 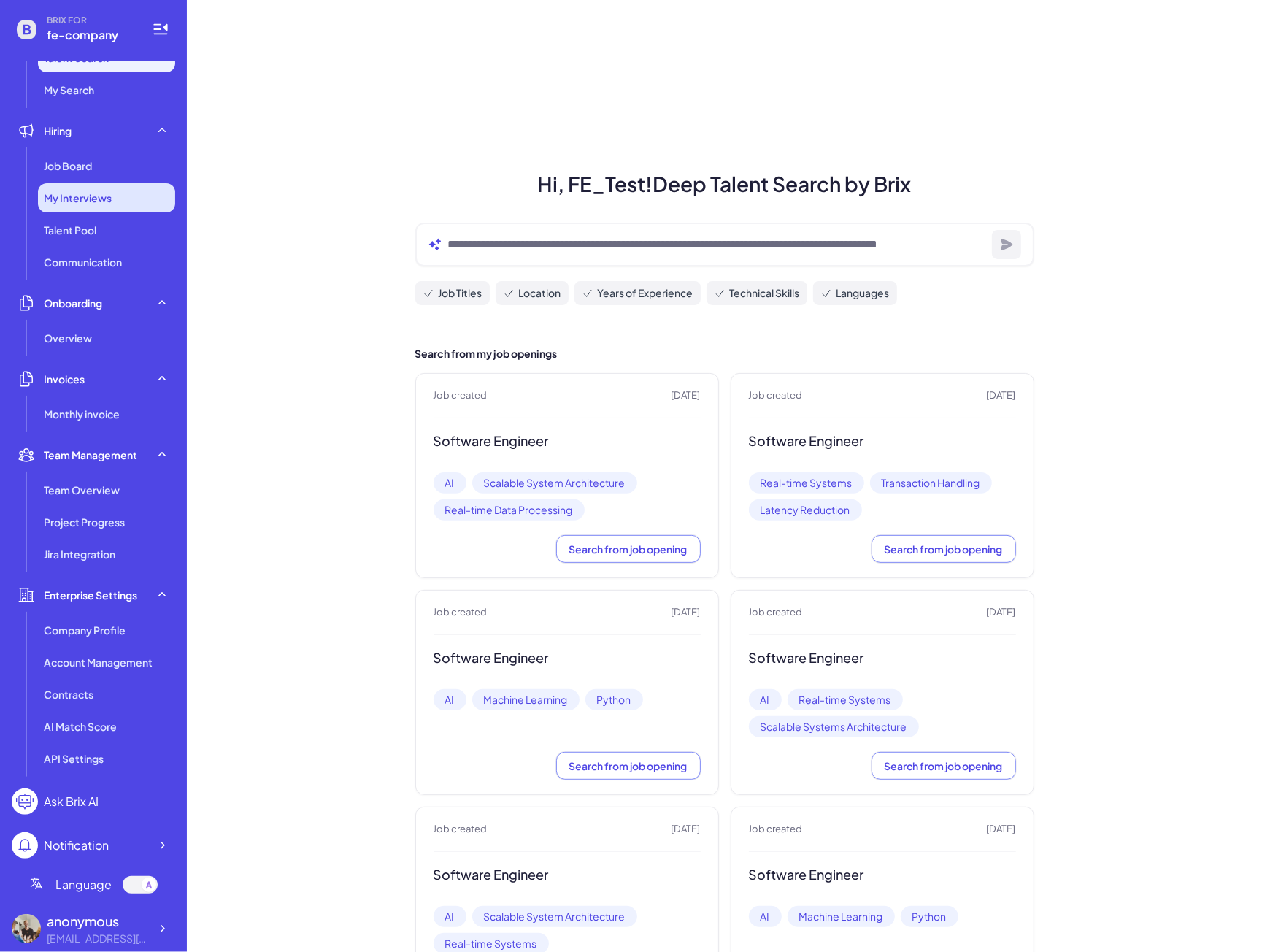 What do you see at coordinates (82, 262) in the screenshot?
I see `span: Communication` at bounding box center [82, 262].